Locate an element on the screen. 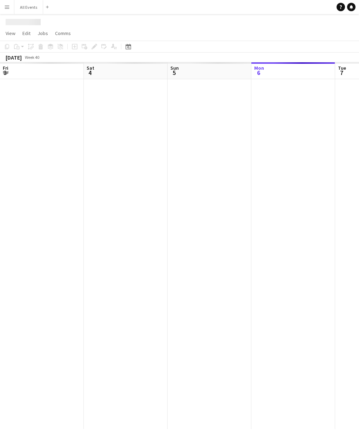 Image resolution: width=359 pixels, height=441 pixels. a: Comms is located at coordinates (63, 33).